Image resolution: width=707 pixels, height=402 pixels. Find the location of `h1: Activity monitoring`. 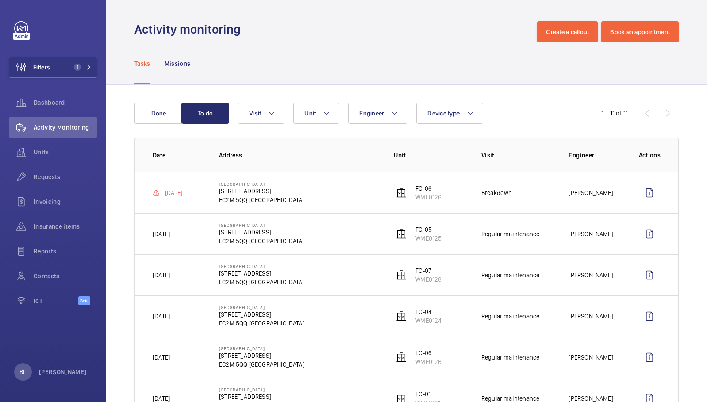

h1: Activity monitoring is located at coordinates (190, 29).